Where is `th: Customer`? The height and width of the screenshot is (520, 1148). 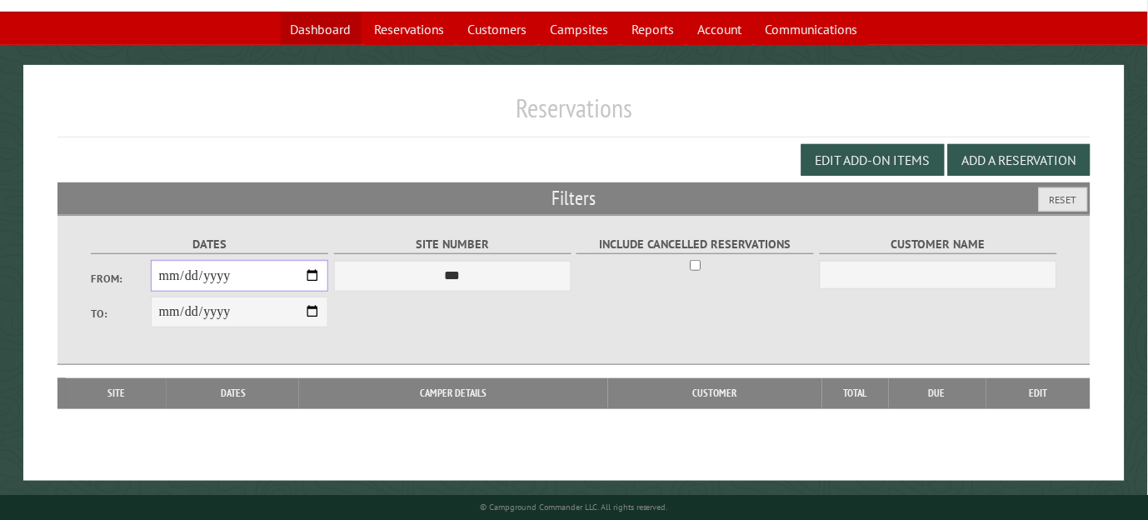
th: Customer is located at coordinates (715, 393).